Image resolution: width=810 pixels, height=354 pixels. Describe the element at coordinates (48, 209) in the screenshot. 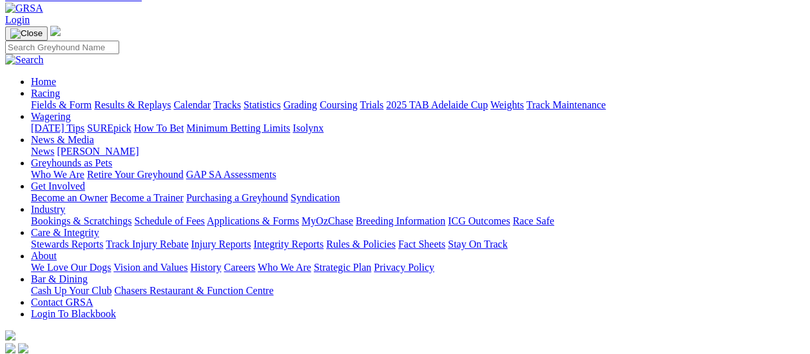

I see `a: Industry` at that location.